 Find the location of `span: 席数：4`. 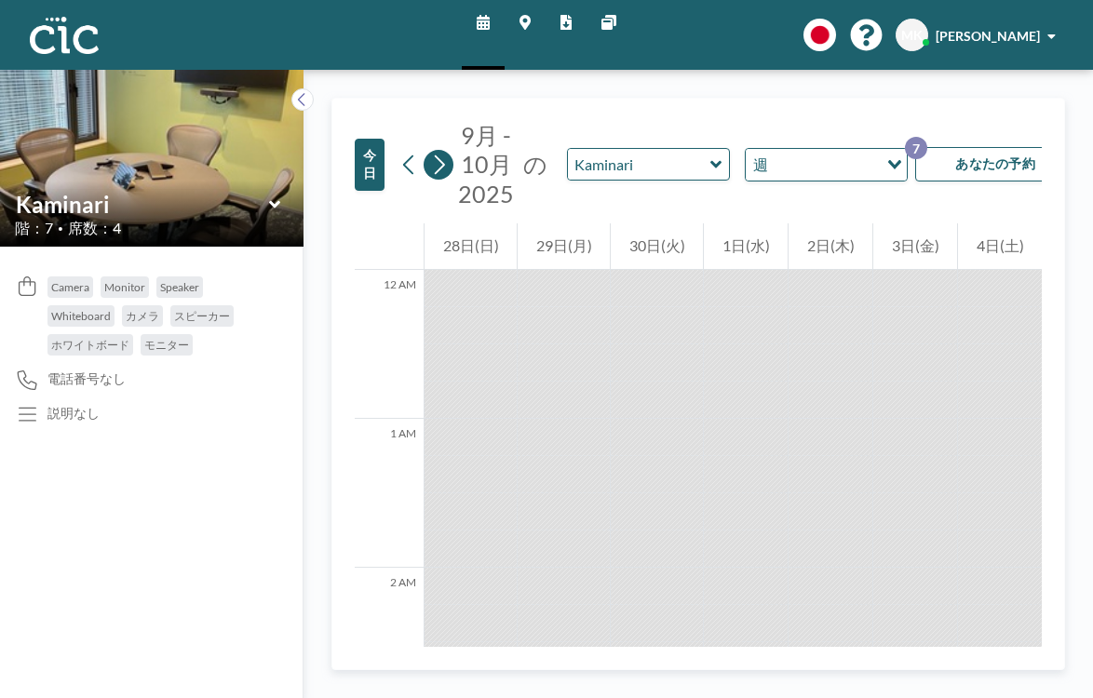

span: 席数：4 is located at coordinates (94, 228).